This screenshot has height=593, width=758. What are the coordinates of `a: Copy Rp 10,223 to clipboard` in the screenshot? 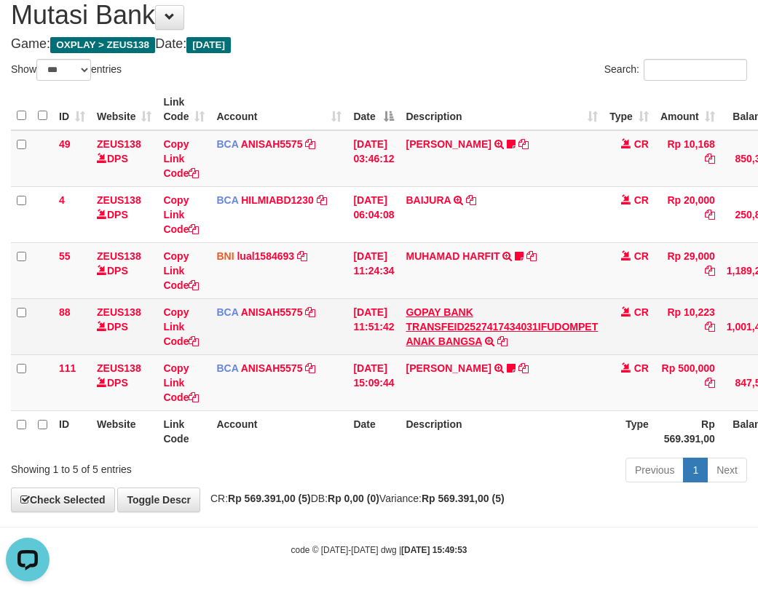 It's located at (710, 327).